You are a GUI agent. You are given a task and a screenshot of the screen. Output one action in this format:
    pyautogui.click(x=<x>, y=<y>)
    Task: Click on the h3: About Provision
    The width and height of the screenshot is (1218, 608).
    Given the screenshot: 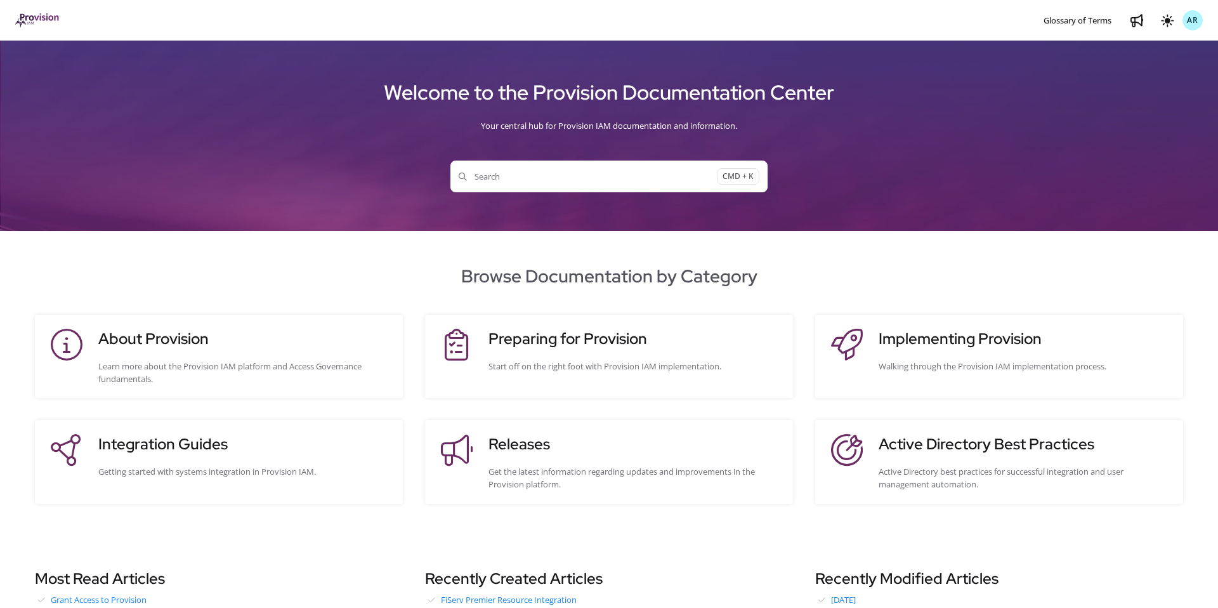 What is the action you would take?
    pyautogui.click(x=244, y=339)
    